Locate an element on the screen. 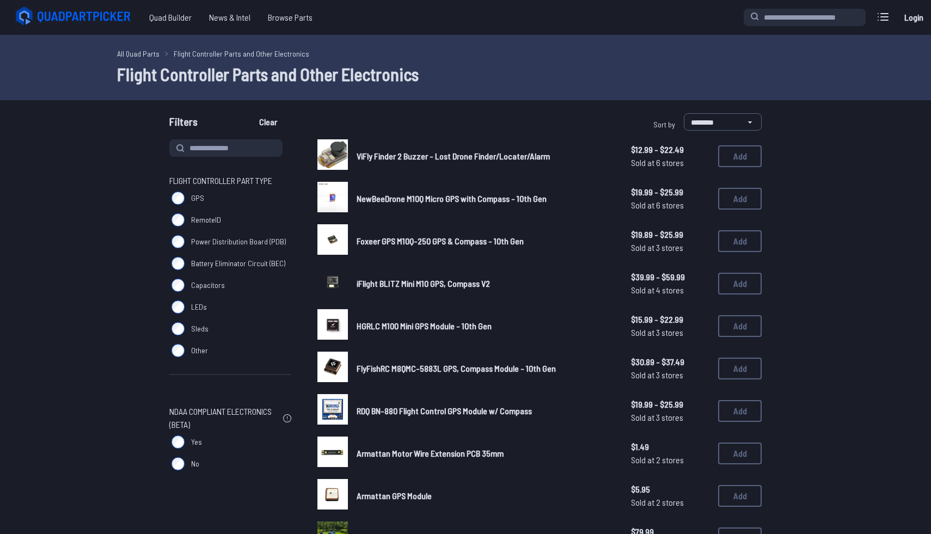 The height and width of the screenshot is (534, 931). span: LEDs is located at coordinates (199, 307).